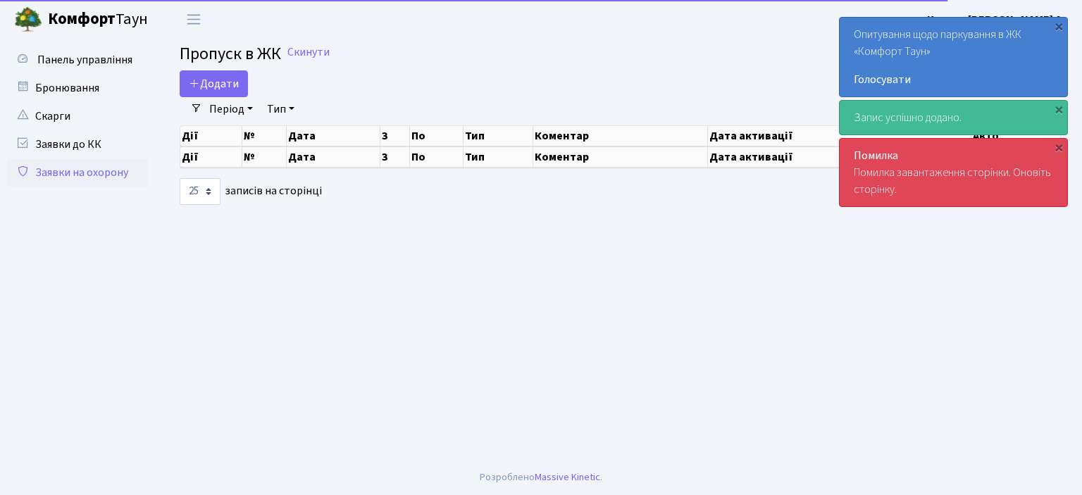  I want to click on a: Заявки на охорону, so click(77, 173).